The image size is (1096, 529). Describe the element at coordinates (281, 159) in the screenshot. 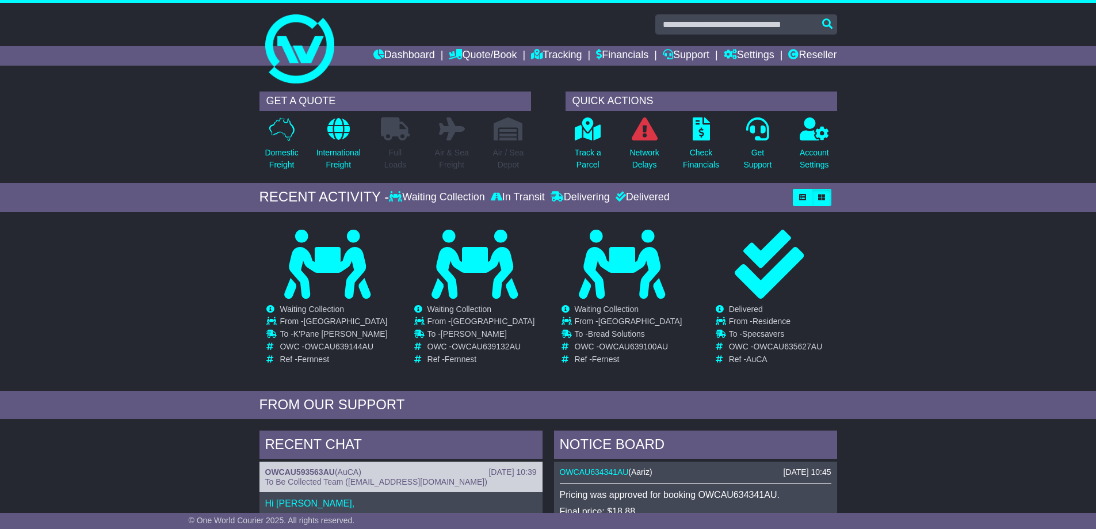

I see `p: Domestic Freight` at that location.